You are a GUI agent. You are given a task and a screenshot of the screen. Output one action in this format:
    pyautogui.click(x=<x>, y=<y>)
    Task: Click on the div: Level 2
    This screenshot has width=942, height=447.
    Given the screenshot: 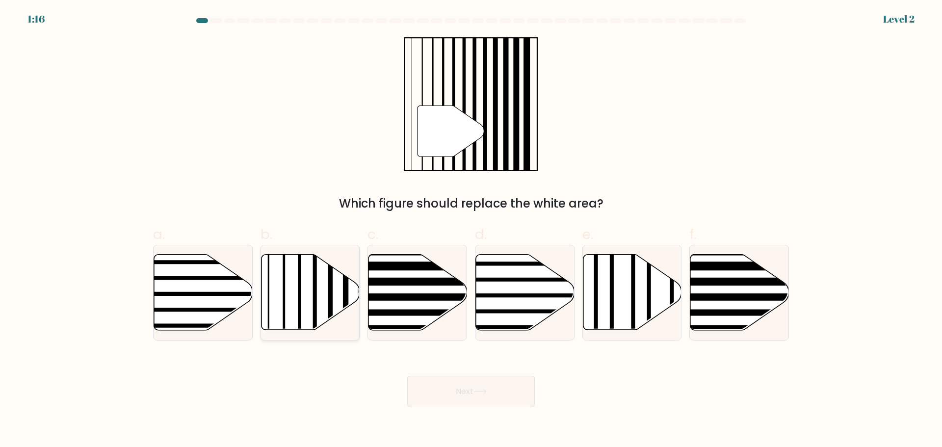 What is the action you would take?
    pyautogui.click(x=898, y=19)
    